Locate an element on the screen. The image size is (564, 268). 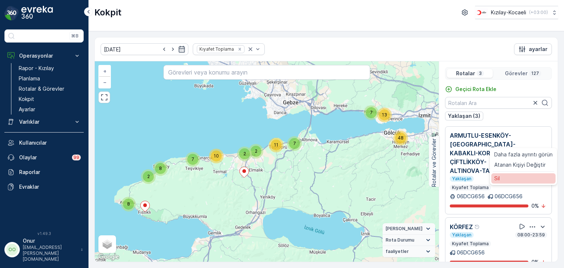
a: Ayarlar is located at coordinates (50, 109).